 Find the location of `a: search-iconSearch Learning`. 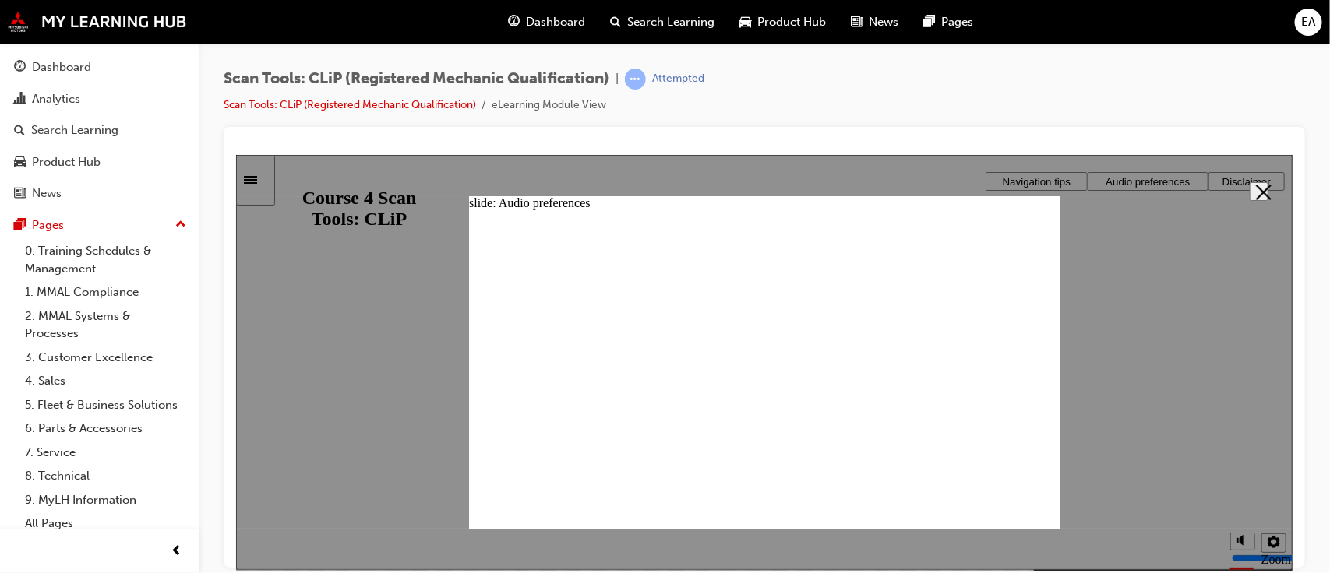

a: search-iconSearch Learning is located at coordinates (663, 22).